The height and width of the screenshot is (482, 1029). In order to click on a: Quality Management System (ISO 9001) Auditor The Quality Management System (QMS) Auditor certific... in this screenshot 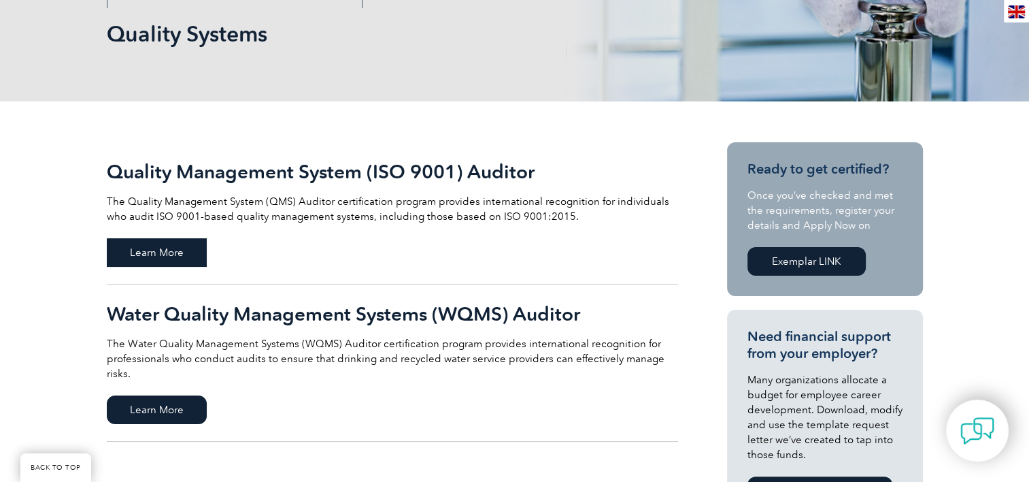, I will do `click(393, 213)`.